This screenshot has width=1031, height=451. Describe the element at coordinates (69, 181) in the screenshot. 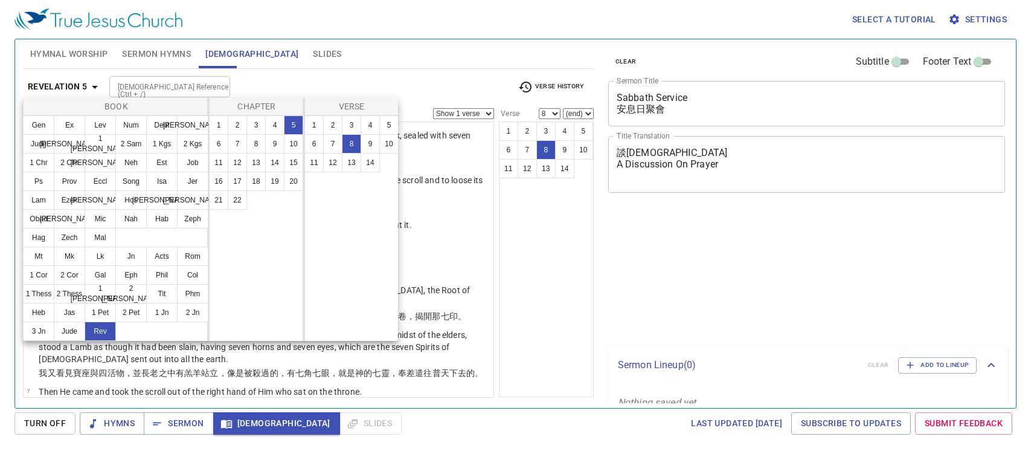

I see `button: Prov` at that location.